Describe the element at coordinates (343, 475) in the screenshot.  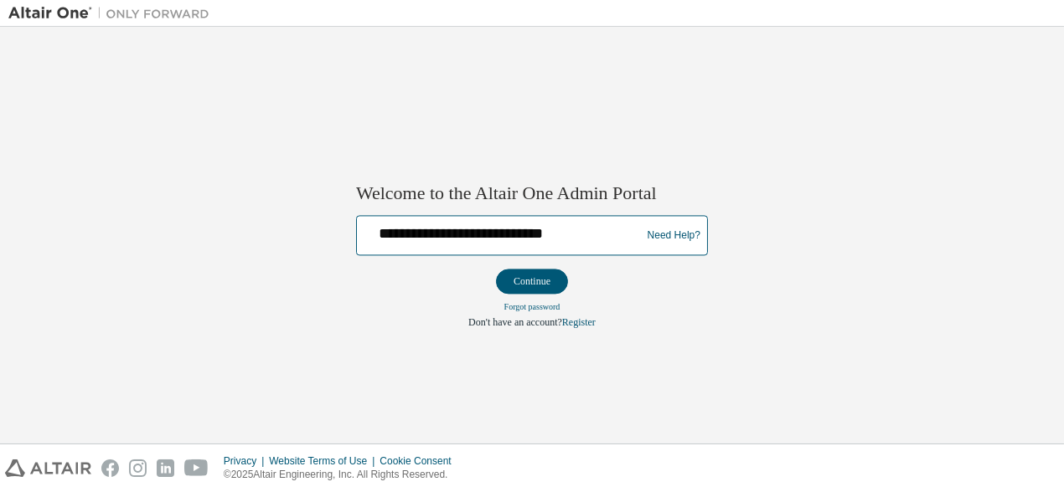
I see `p: © 2025 Altair Engineering, Inc. All Rights Reserved.` at that location.